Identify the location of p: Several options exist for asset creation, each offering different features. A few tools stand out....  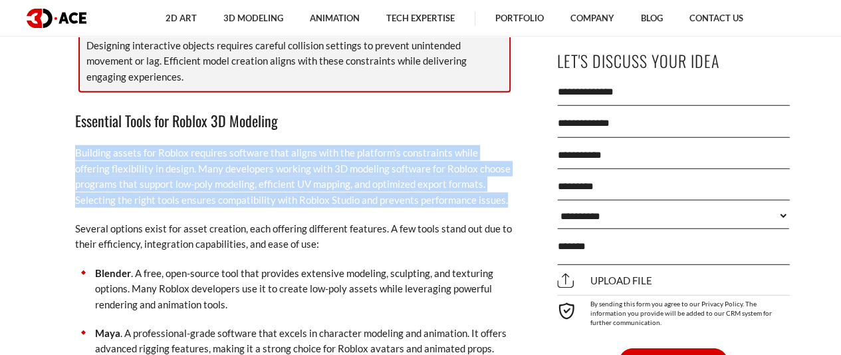
(295, 236).